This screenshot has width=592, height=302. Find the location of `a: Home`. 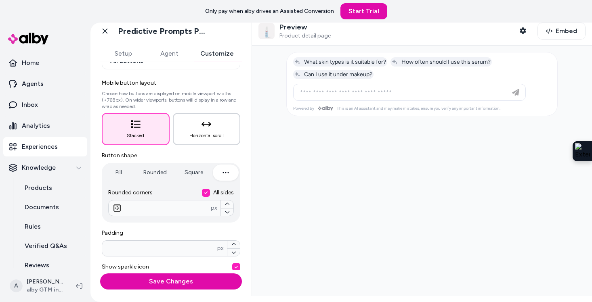

a: Home is located at coordinates (45, 63).